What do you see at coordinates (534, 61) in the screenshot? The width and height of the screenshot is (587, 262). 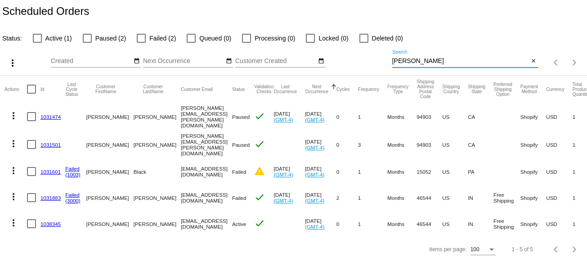 I see `button: Clear` at bounding box center [534, 61].